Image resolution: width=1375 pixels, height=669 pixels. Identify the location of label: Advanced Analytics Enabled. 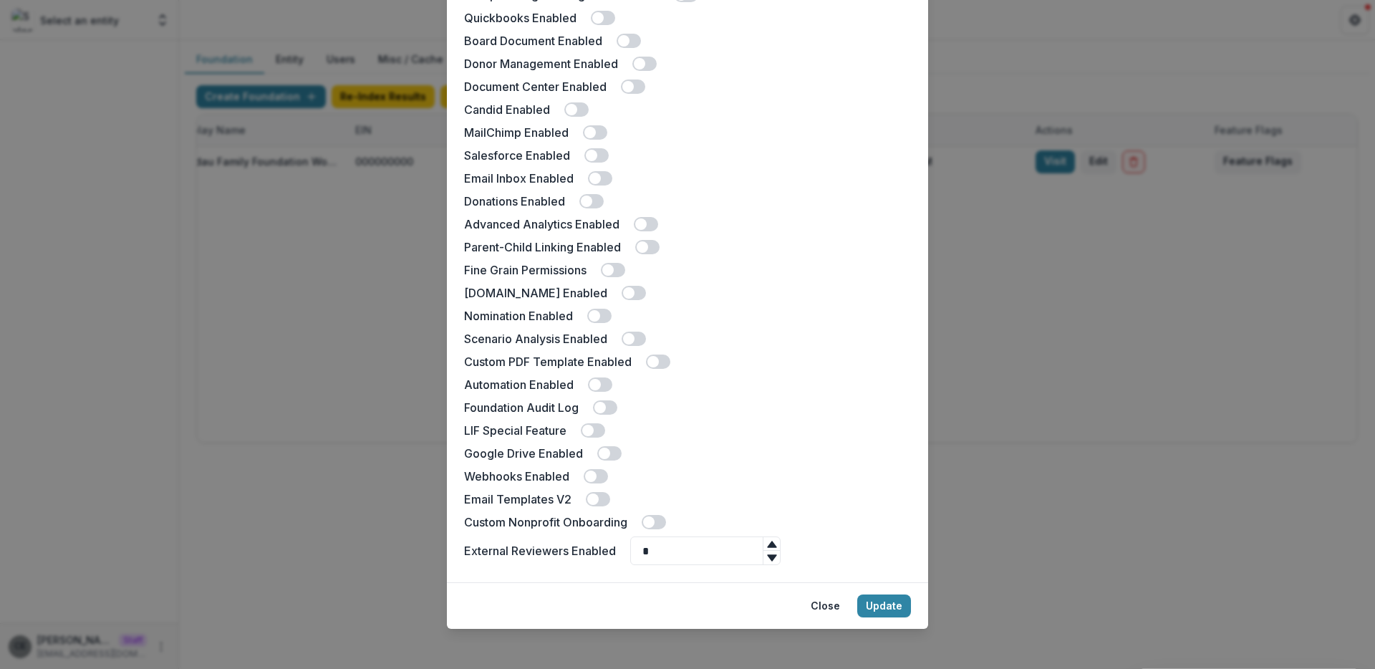
(541, 224).